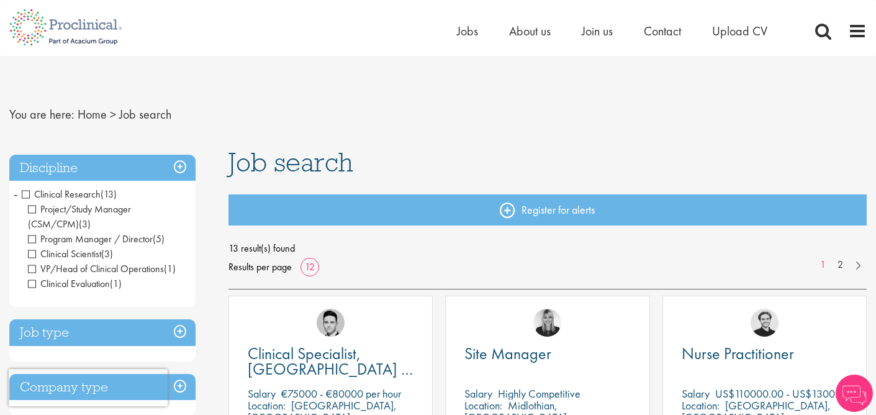  I want to click on div: Job type, so click(102, 332).